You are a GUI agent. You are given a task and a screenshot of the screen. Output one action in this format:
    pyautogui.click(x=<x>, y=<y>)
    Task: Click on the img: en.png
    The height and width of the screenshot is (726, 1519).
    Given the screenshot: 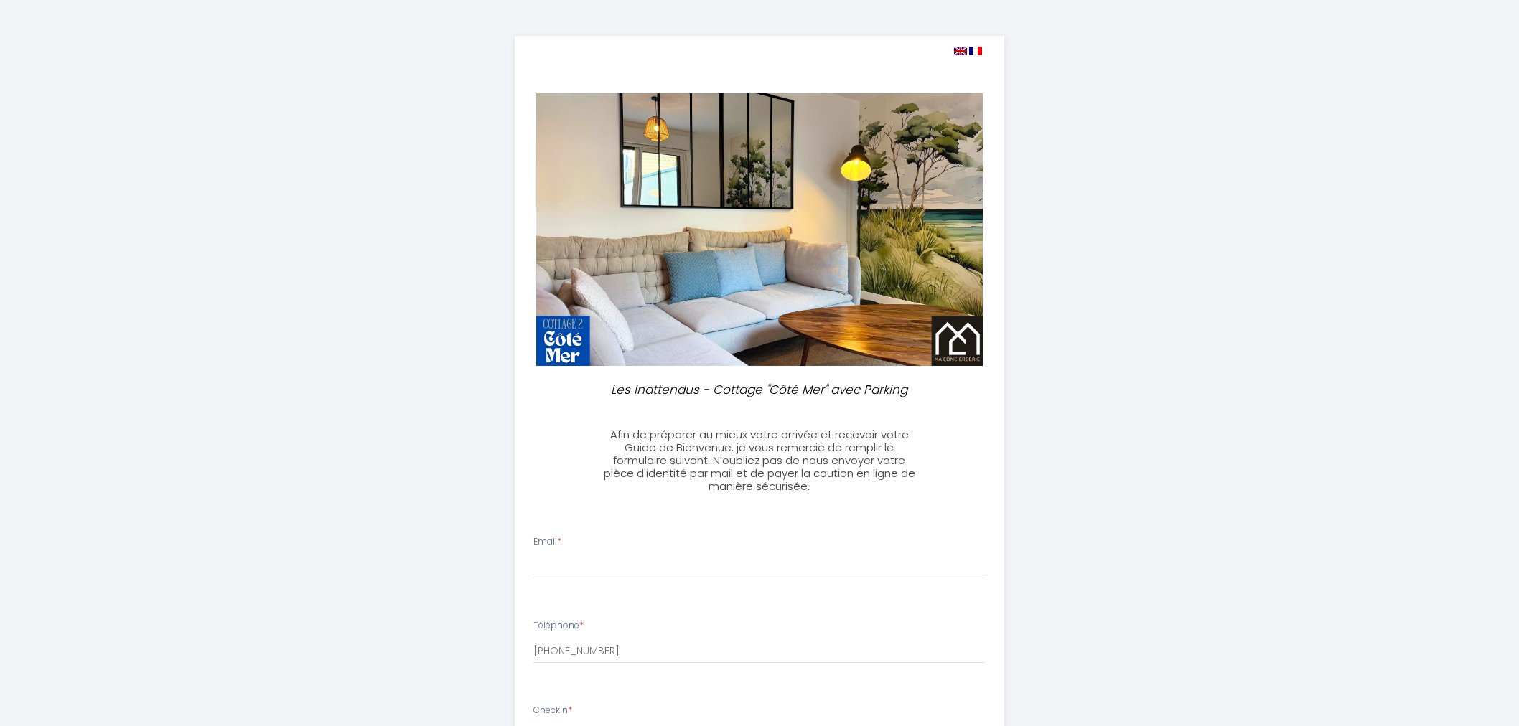 What is the action you would take?
    pyautogui.click(x=960, y=51)
    